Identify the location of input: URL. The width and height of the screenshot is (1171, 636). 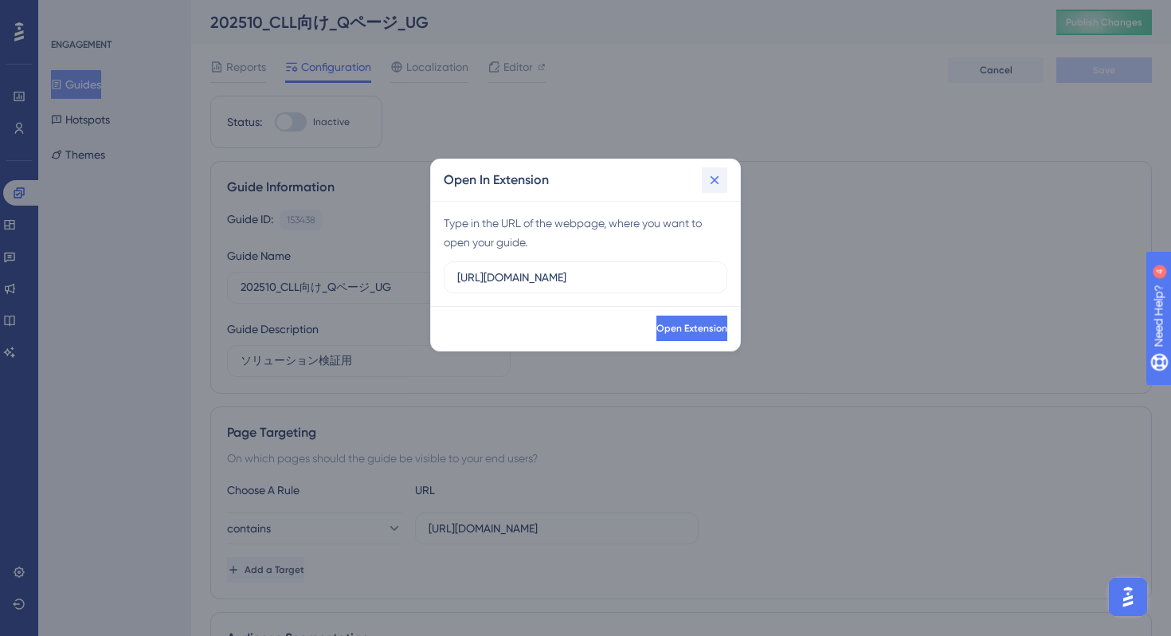
(586, 277).